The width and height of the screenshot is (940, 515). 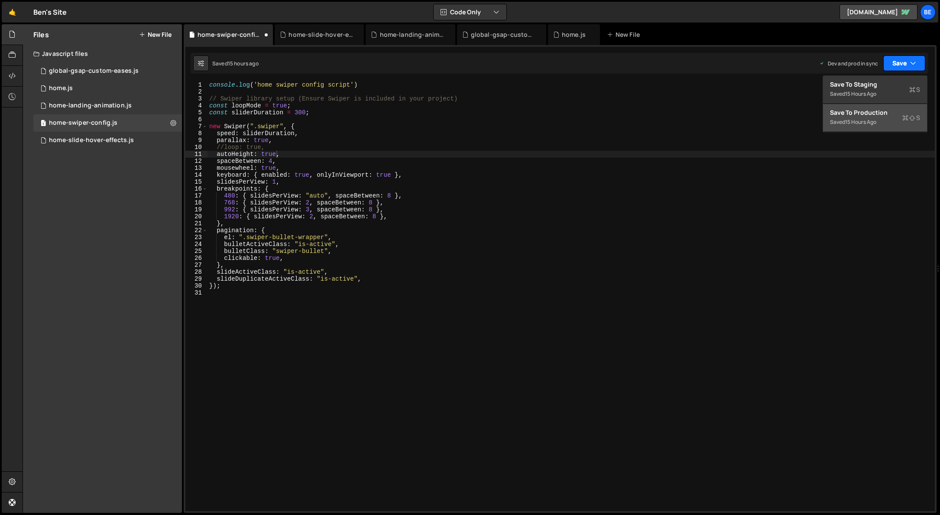 What do you see at coordinates (875, 90) in the screenshot?
I see `button: Save to StagingS Saved15 hours ago` at bounding box center [875, 90].